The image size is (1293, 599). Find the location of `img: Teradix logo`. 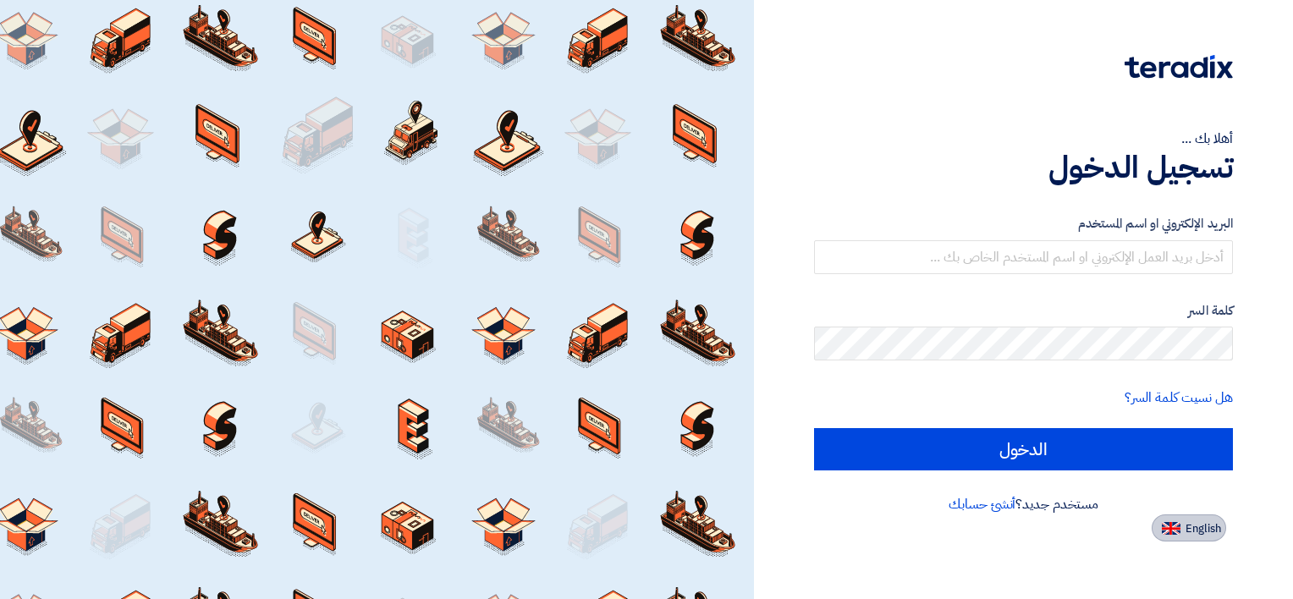

img: Teradix logo is located at coordinates (1179, 67).